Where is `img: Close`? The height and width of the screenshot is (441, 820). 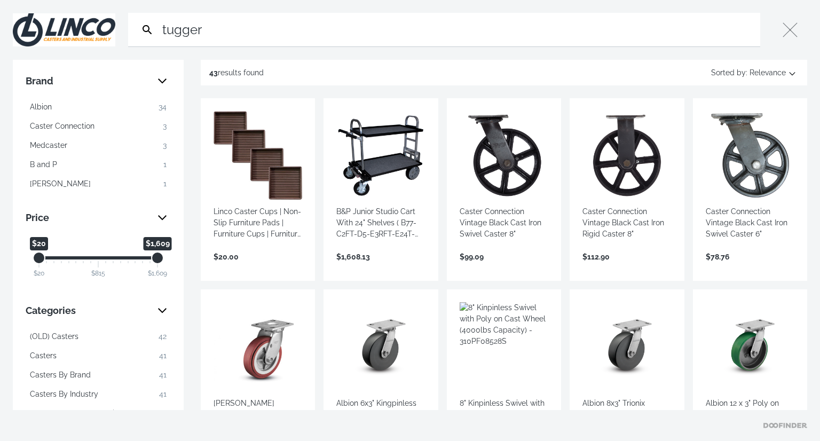
img: Close is located at coordinates (64, 30).